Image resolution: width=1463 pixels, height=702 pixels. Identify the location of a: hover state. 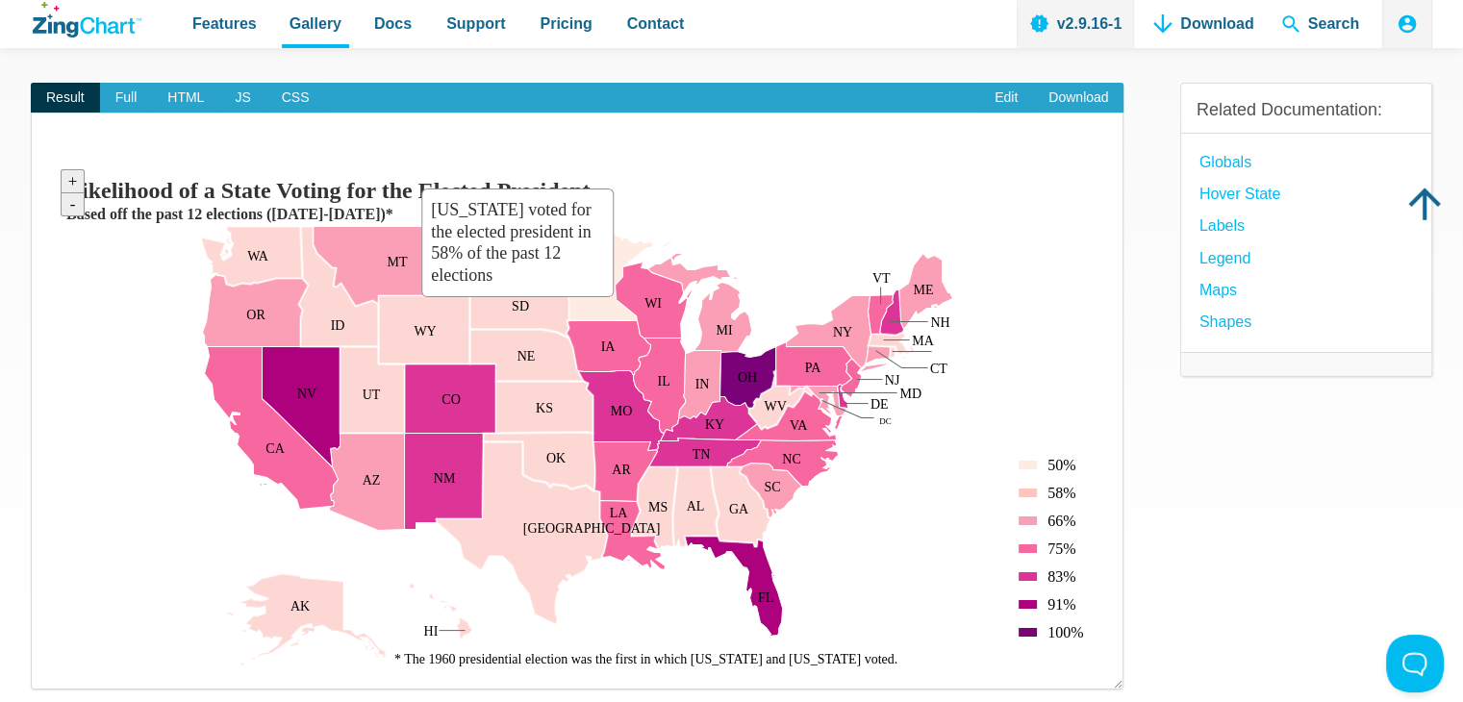
(1240, 193).